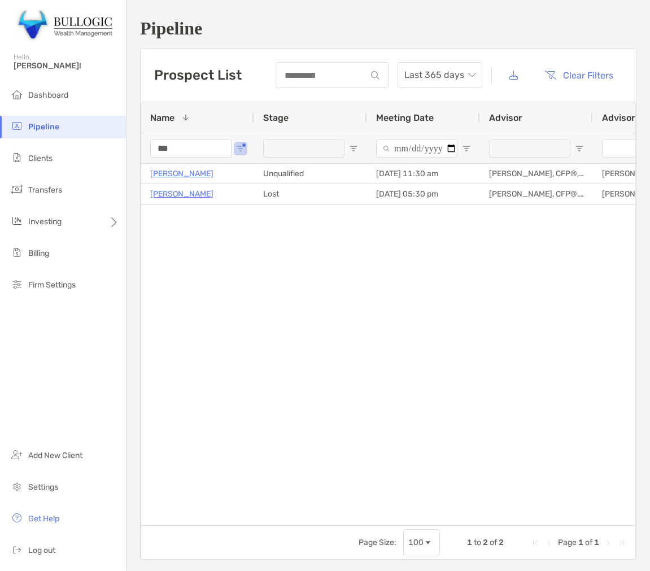 This screenshot has width=650, height=571. I want to click on span: Stage, so click(276, 118).